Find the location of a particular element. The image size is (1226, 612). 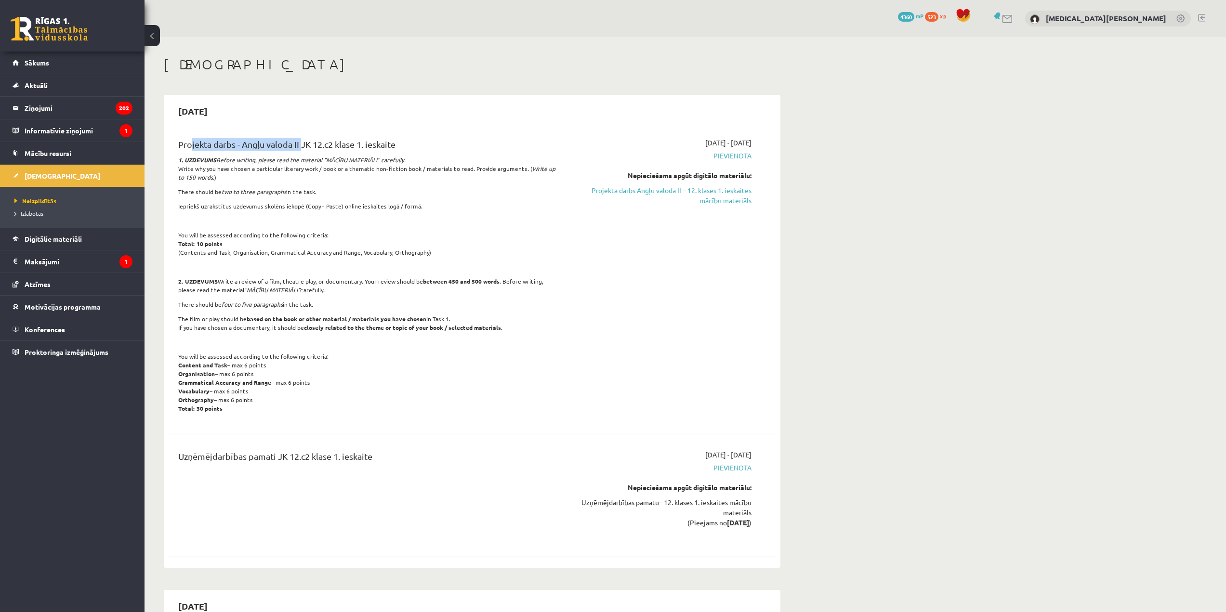

div: Projekta darbs - Angļu valoda II JK 12.c2 klase 1. ieskaite is located at coordinates (367, 146).